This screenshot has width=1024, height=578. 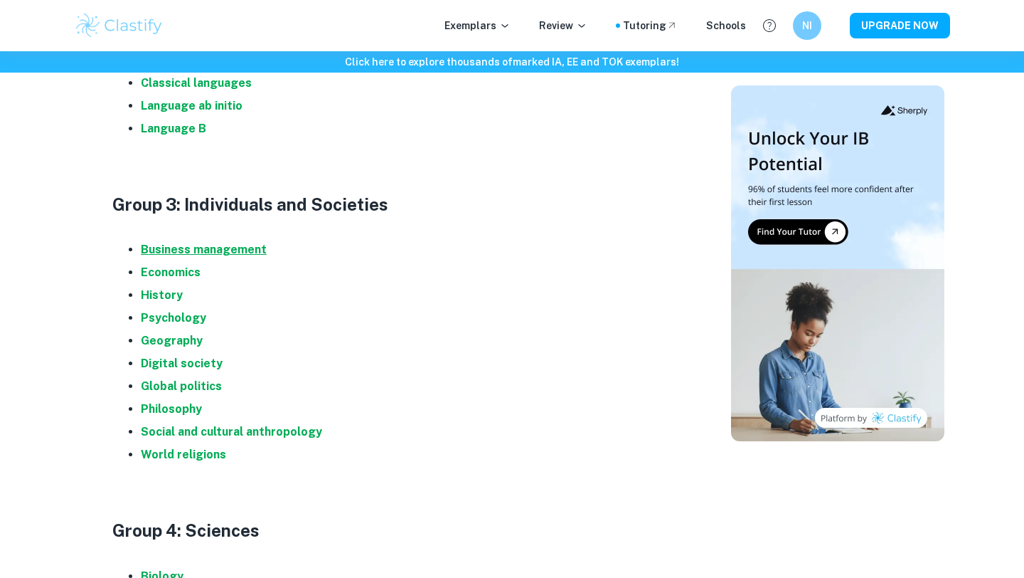 I want to click on a: Business management, so click(x=203, y=249).